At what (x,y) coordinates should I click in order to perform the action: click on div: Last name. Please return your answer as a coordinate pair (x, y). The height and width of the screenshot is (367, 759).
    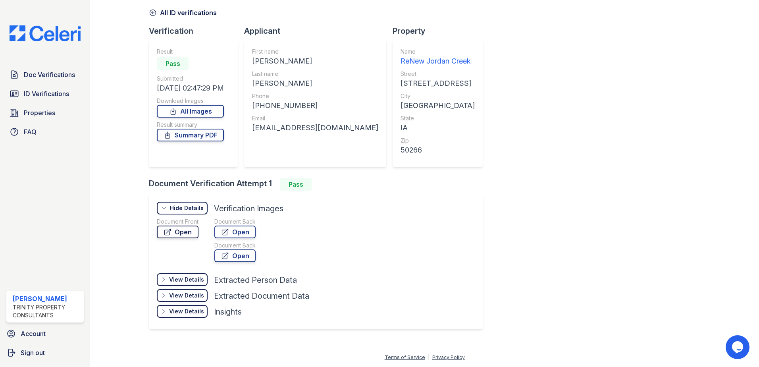
    Looking at the image, I should click on (315, 74).